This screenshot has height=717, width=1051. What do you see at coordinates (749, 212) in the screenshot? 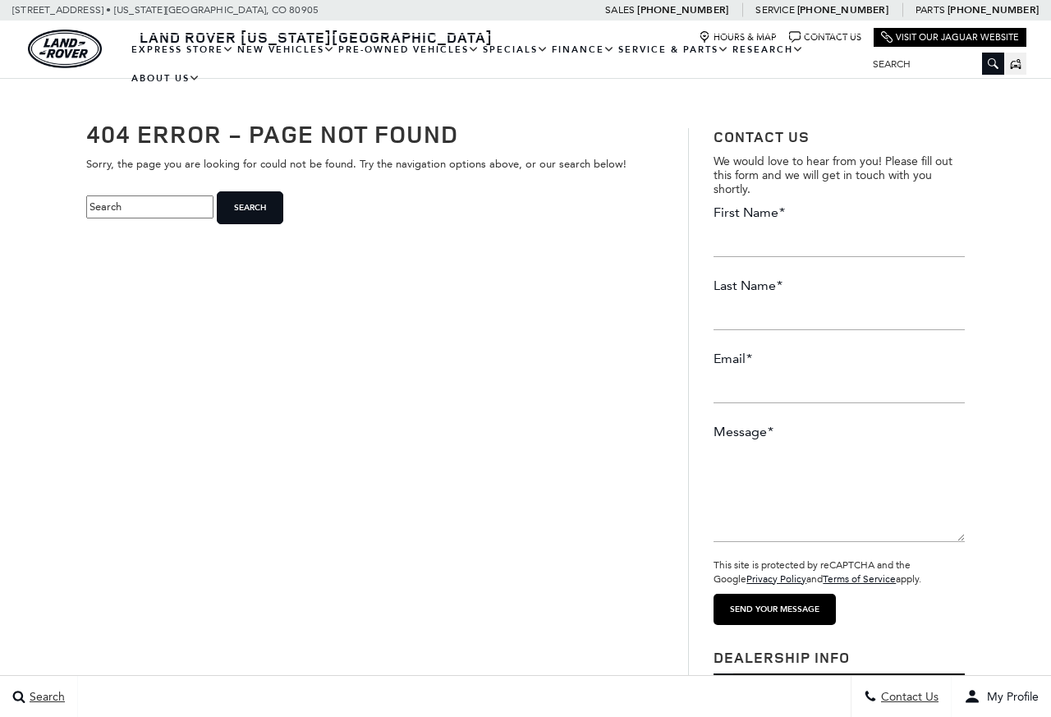
I see `label: First Name` at bounding box center [749, 212].